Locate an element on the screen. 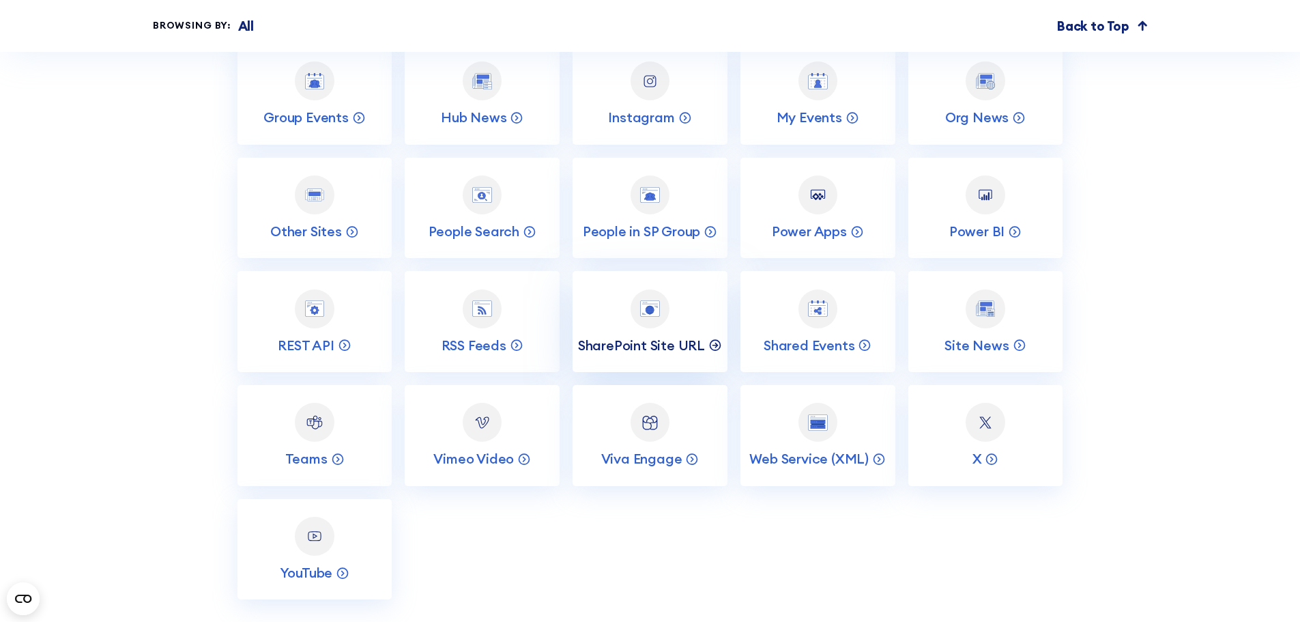  p: Back to Top is located at coordinates (1093, 26).